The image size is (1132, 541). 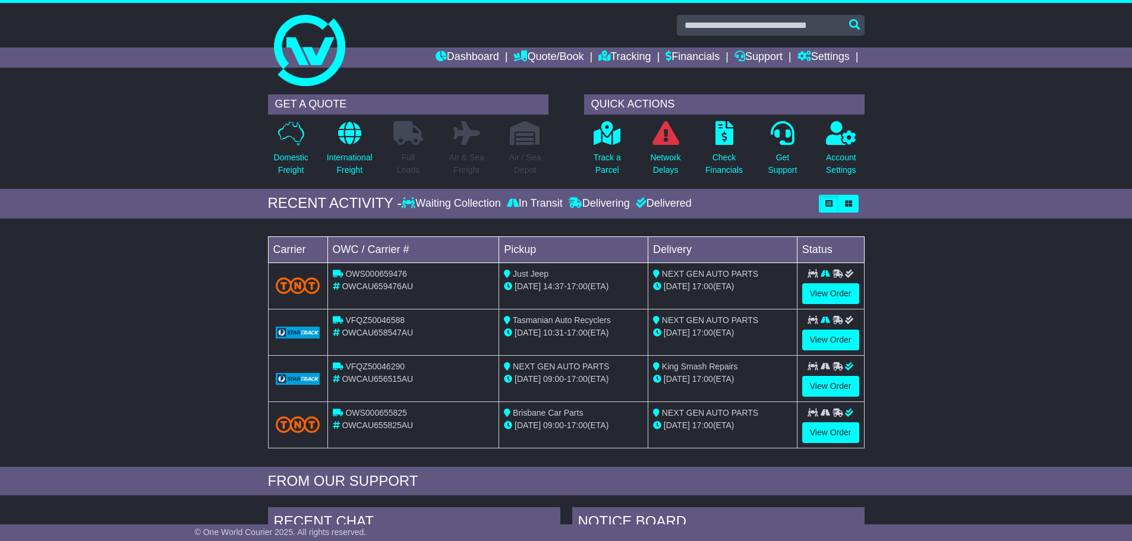 I want to click on p: Get Support, so click(x=782, y=164).